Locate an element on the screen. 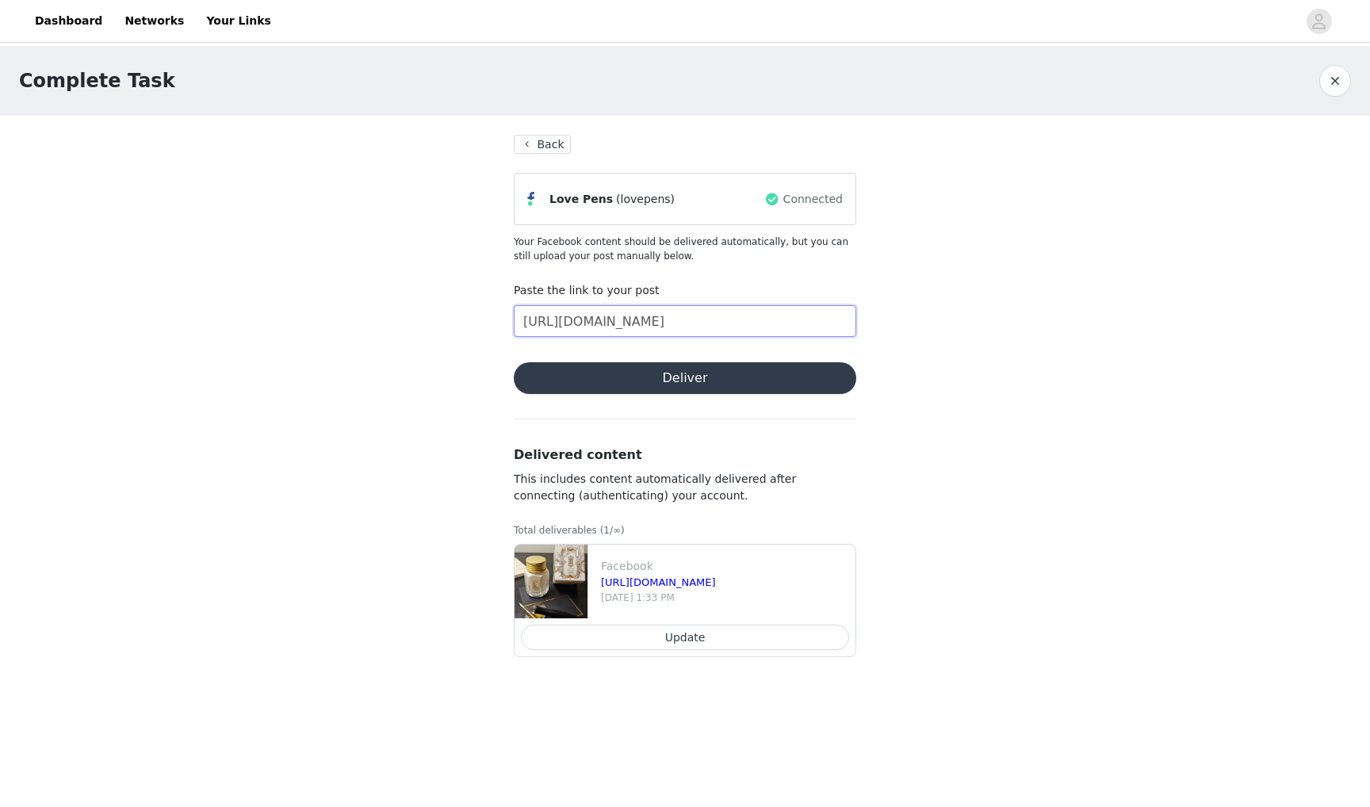  a: Networks is located at coordinates (154, 21).